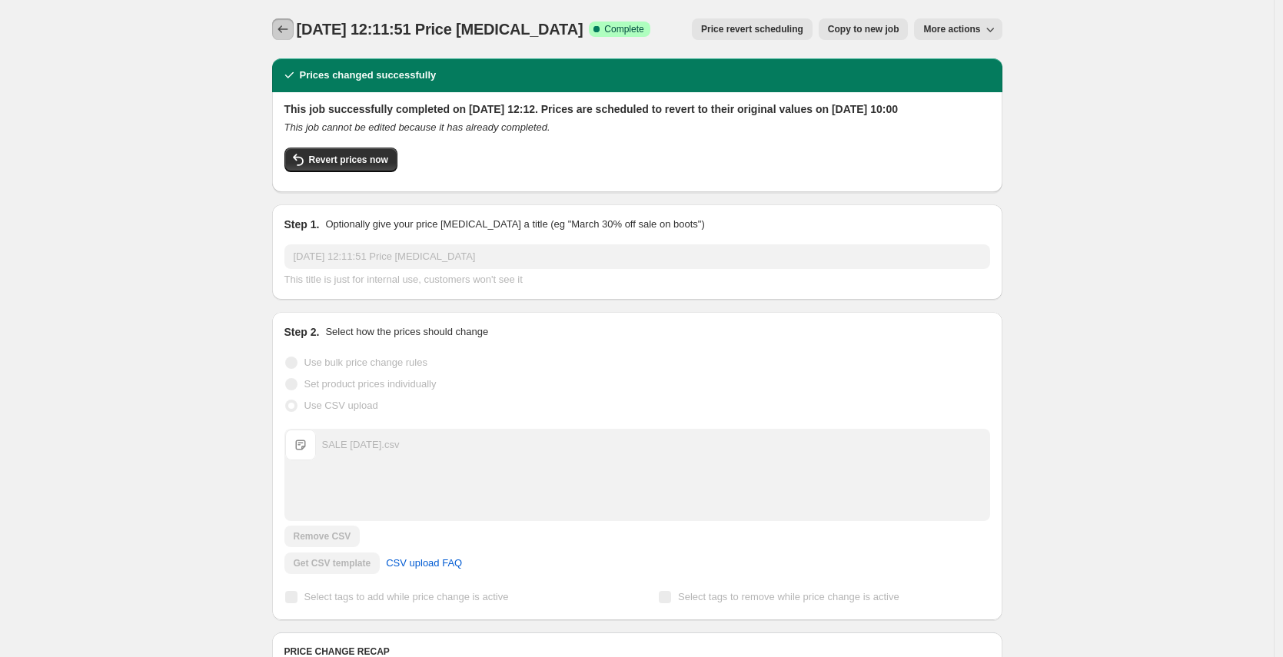  I want to click on button: Price revert scheduling, so click(752, 29).